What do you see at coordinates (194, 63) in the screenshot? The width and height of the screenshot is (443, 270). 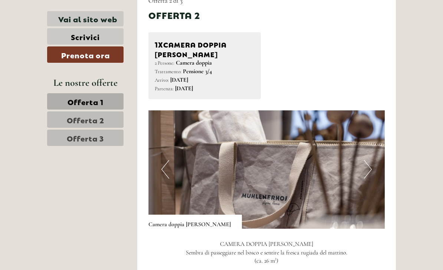 I see `b: Camera doppia` at bounding box center [194, 63].